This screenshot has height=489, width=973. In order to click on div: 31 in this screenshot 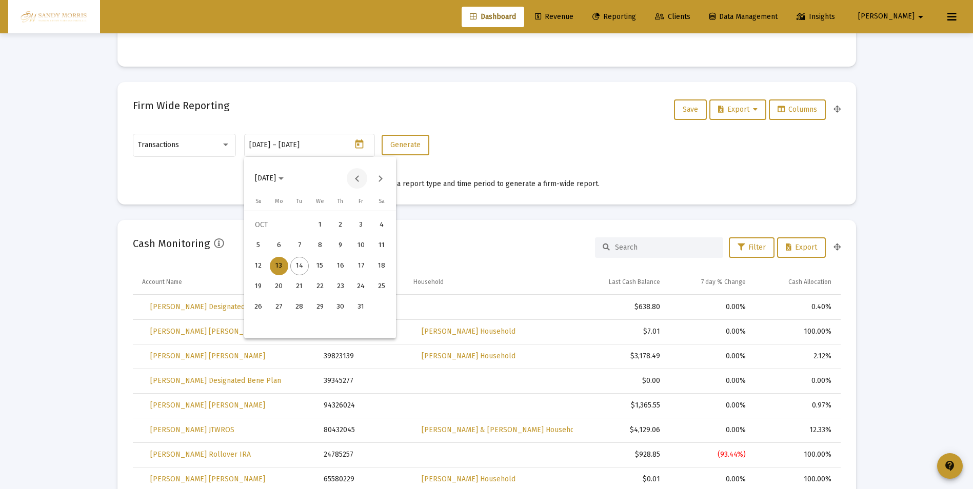, I will do `click(361, 307)`.